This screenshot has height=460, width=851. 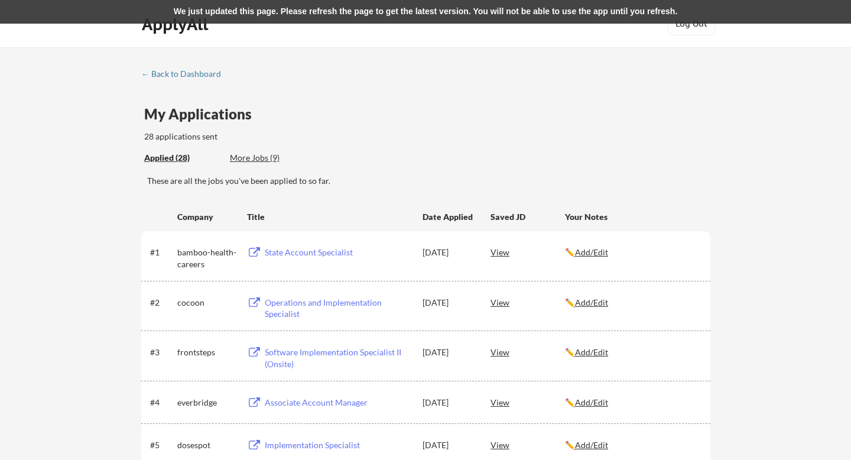 I want to click on div: Date Applied, so click(x=448, y=217).